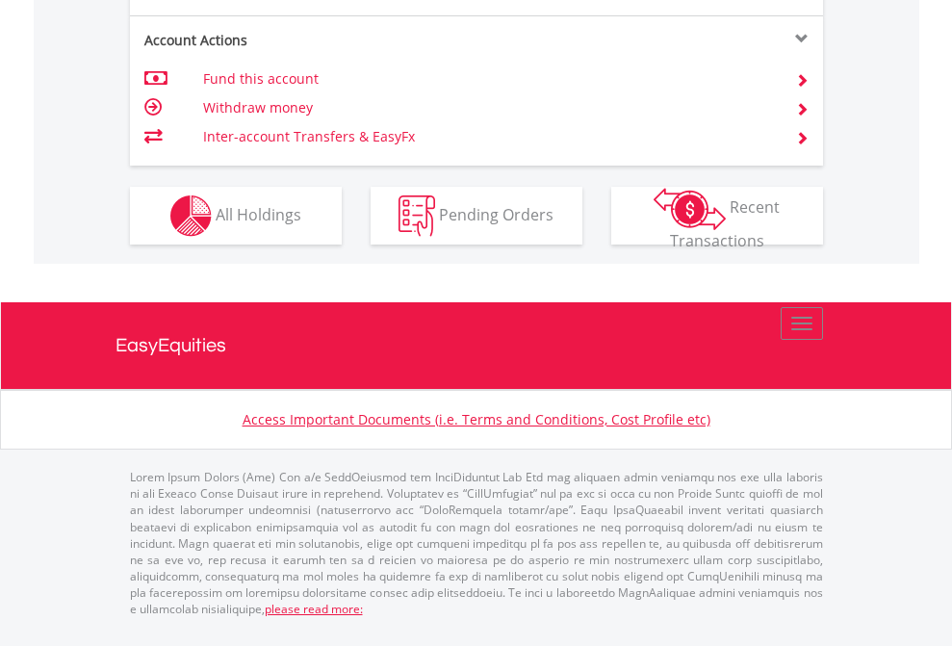  I want to click on img: pending_instructions-wht.png, so click(417, 216).